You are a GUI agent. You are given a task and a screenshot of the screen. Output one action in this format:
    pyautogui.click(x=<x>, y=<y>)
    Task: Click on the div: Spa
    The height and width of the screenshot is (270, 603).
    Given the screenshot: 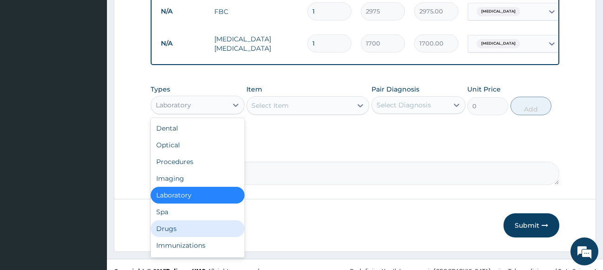 What is the action you would take?
    pyautogui.click(x=197, y=212)
    